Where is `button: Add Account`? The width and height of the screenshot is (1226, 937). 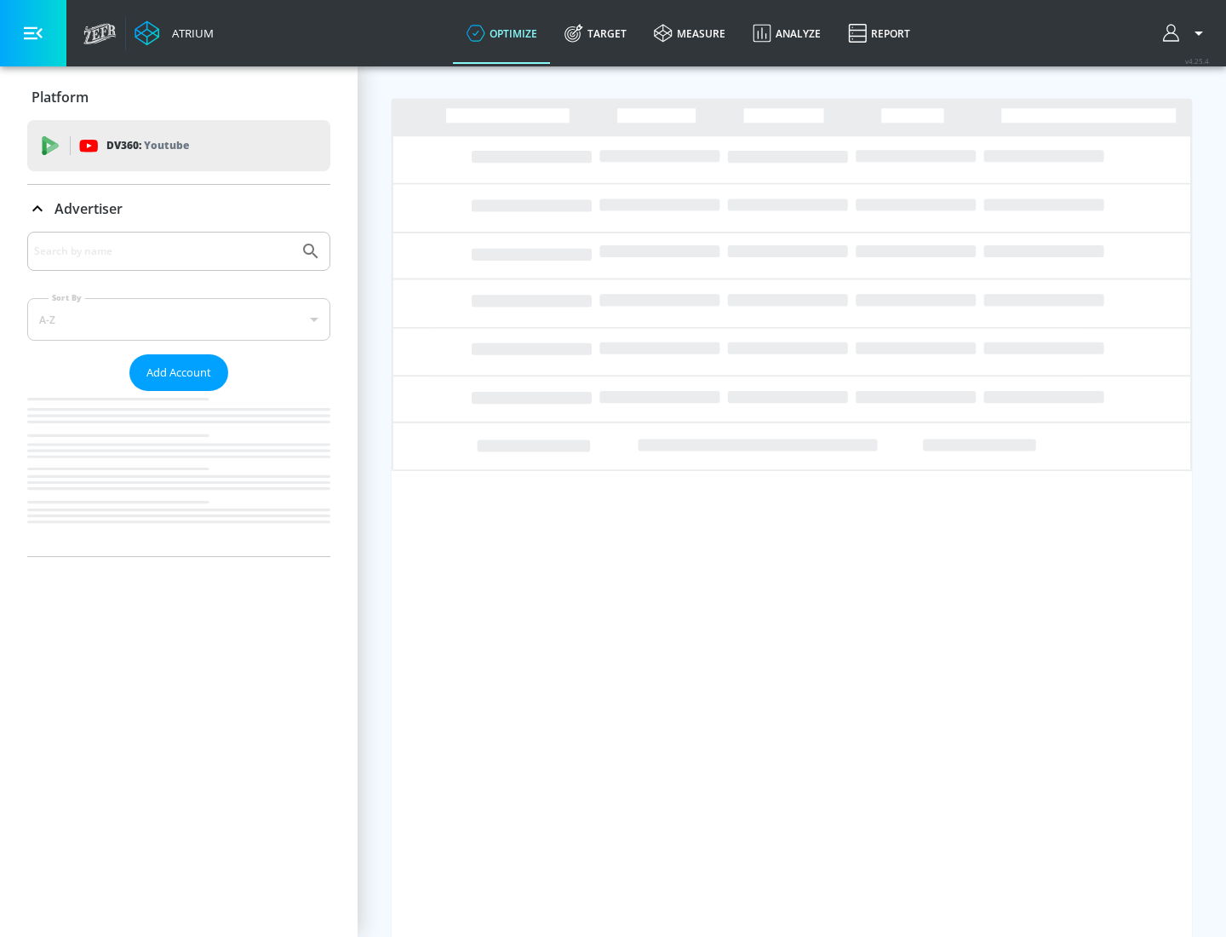 button: Add Account is located at coordinates (179, 372).